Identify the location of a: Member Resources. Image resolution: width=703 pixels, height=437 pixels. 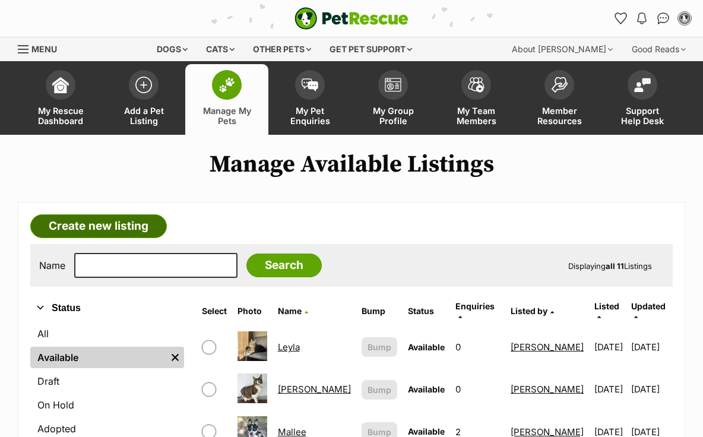
(560, 99).